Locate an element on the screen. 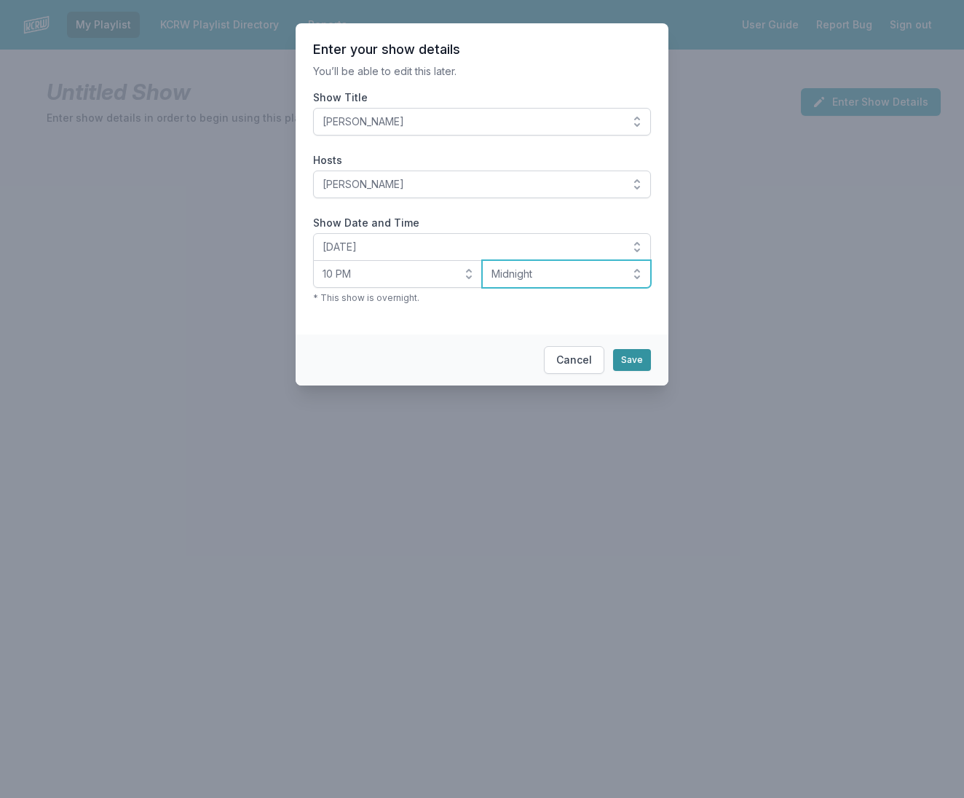  span: Midnight is located at coordinates (556, 274).